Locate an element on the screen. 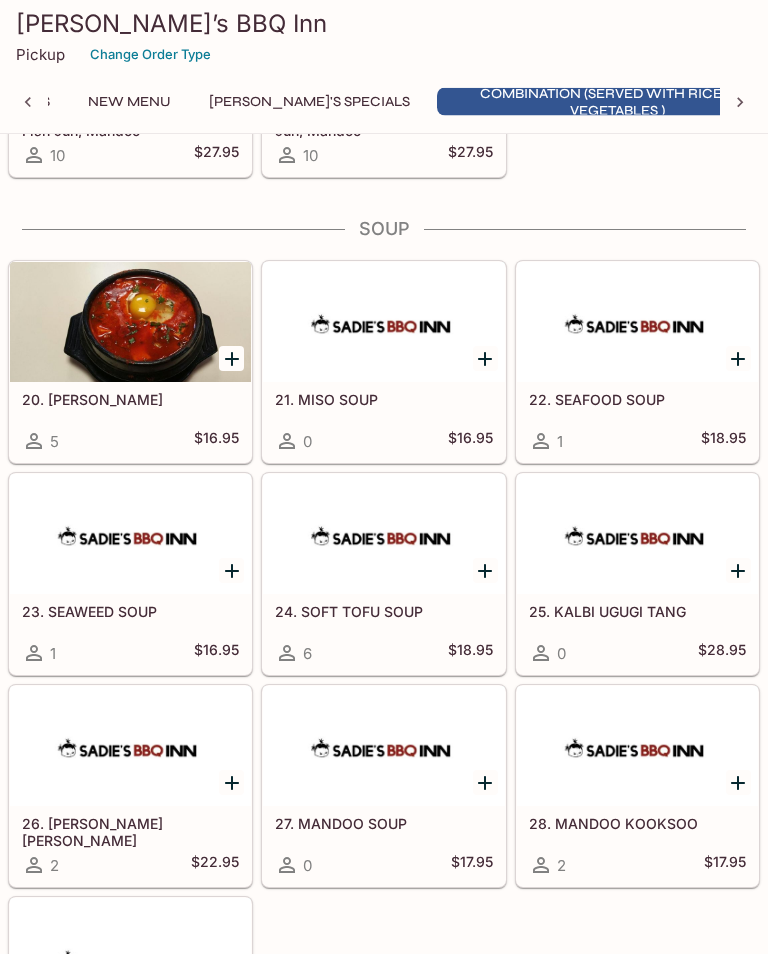 The height and width of the screenshot is (954, 768). h5: 21. MISO SOUP is located at coordinates (383, 400).